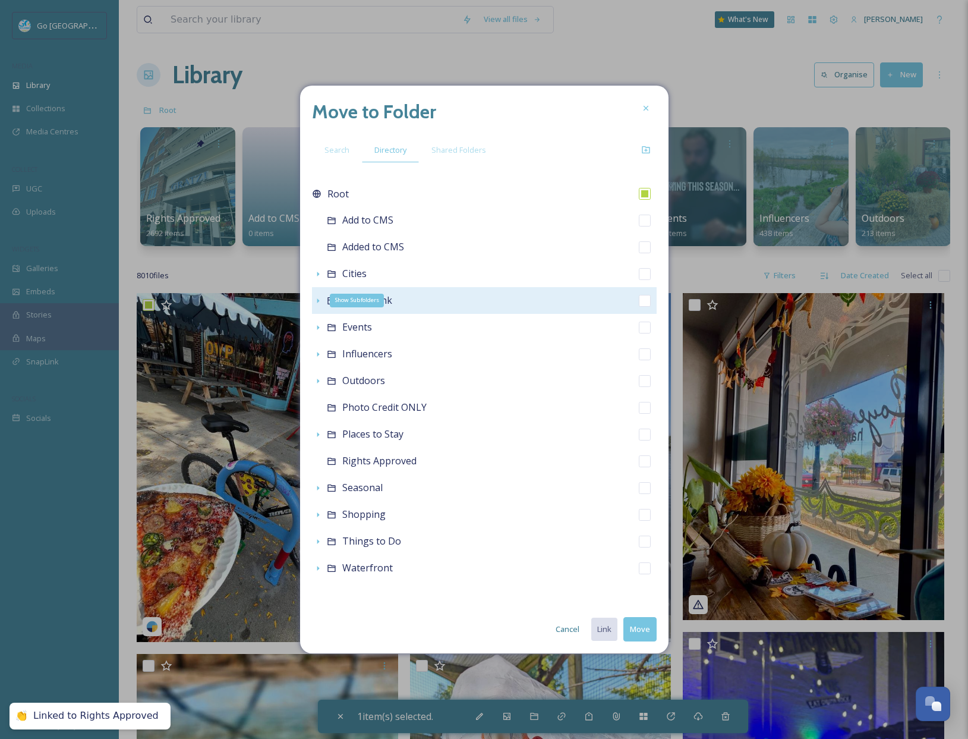 The image size is (968, 739). What do you see at coordinates (338, 194) in the screenshot?
I see `span: Root` at bounding box center [338, 194].